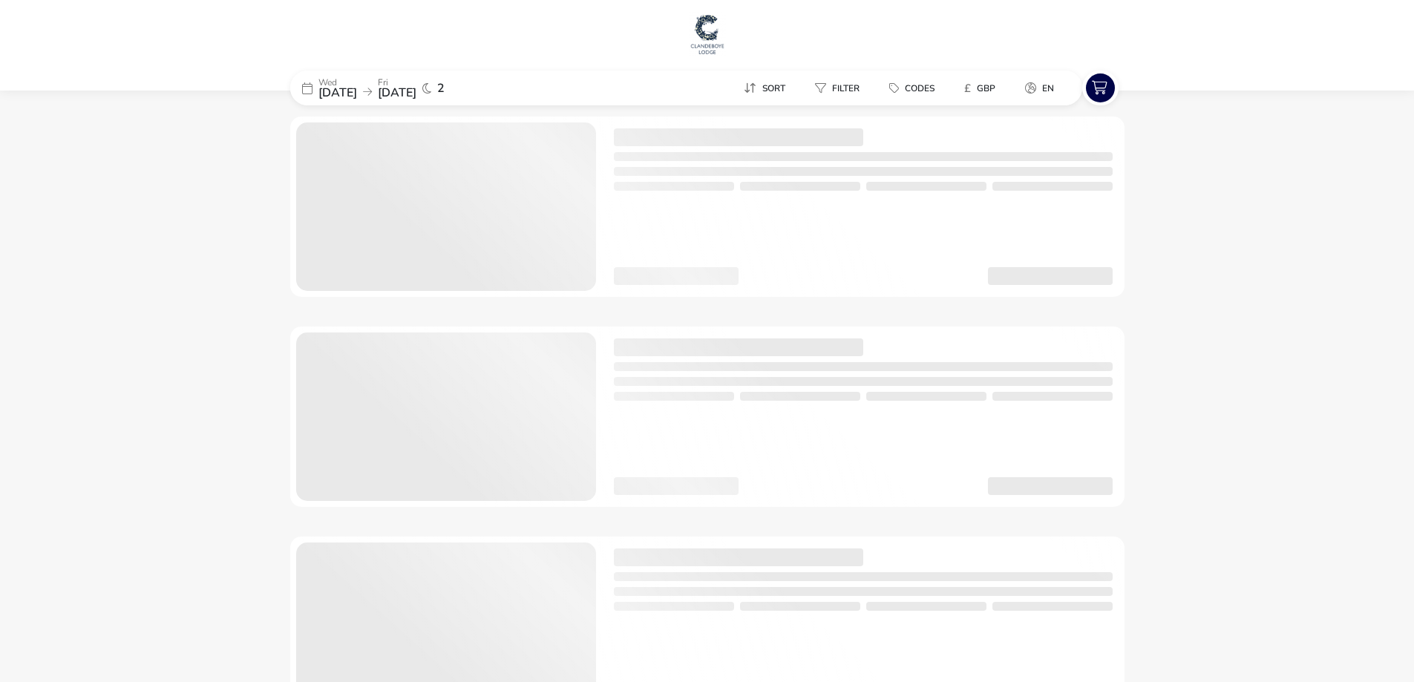 The height and width of the screenshot is (682, 1414). What do you see at coordinates (441, 88) in the screenshot?
I see `span: 2` at bounding box center [441, 88].